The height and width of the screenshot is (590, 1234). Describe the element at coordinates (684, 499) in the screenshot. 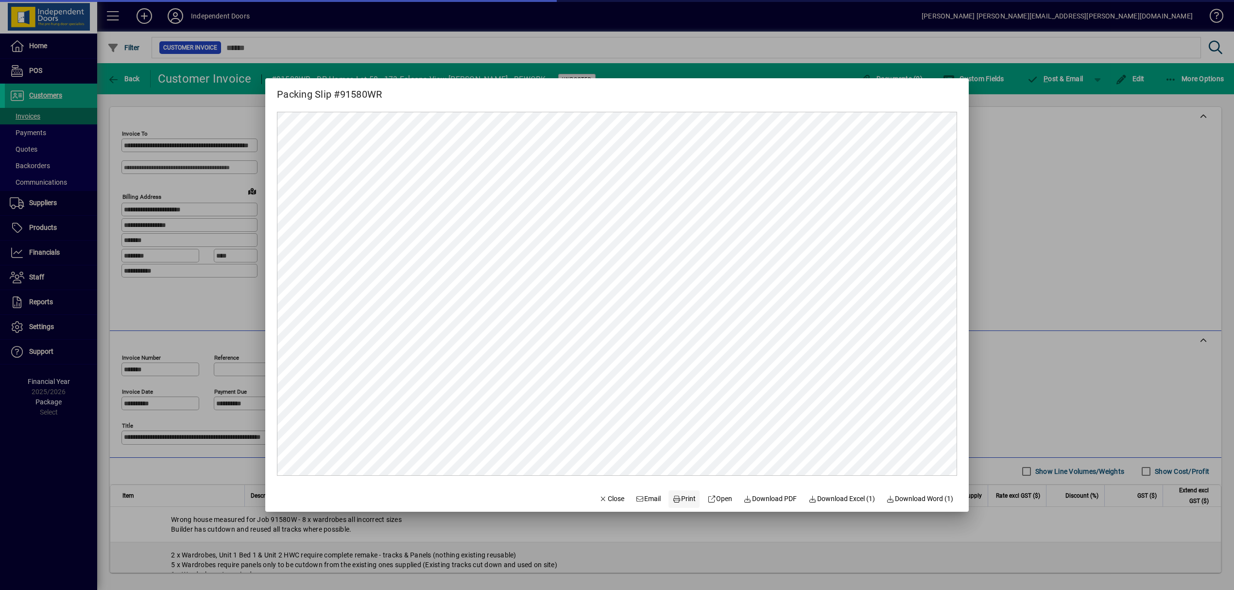

I see `button: Print` at that location.